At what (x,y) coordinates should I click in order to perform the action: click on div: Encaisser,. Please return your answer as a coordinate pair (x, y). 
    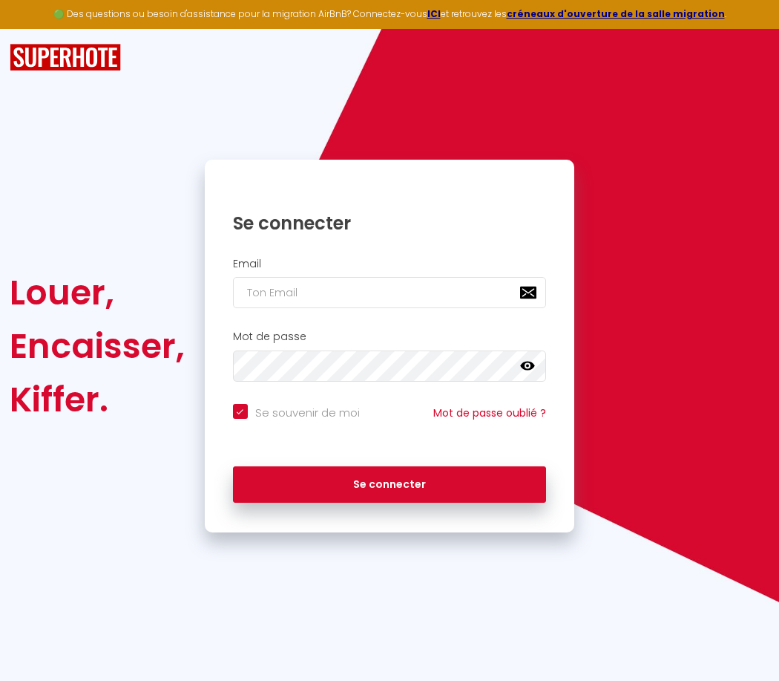
    Looking at the image, I should click on (97, 346).